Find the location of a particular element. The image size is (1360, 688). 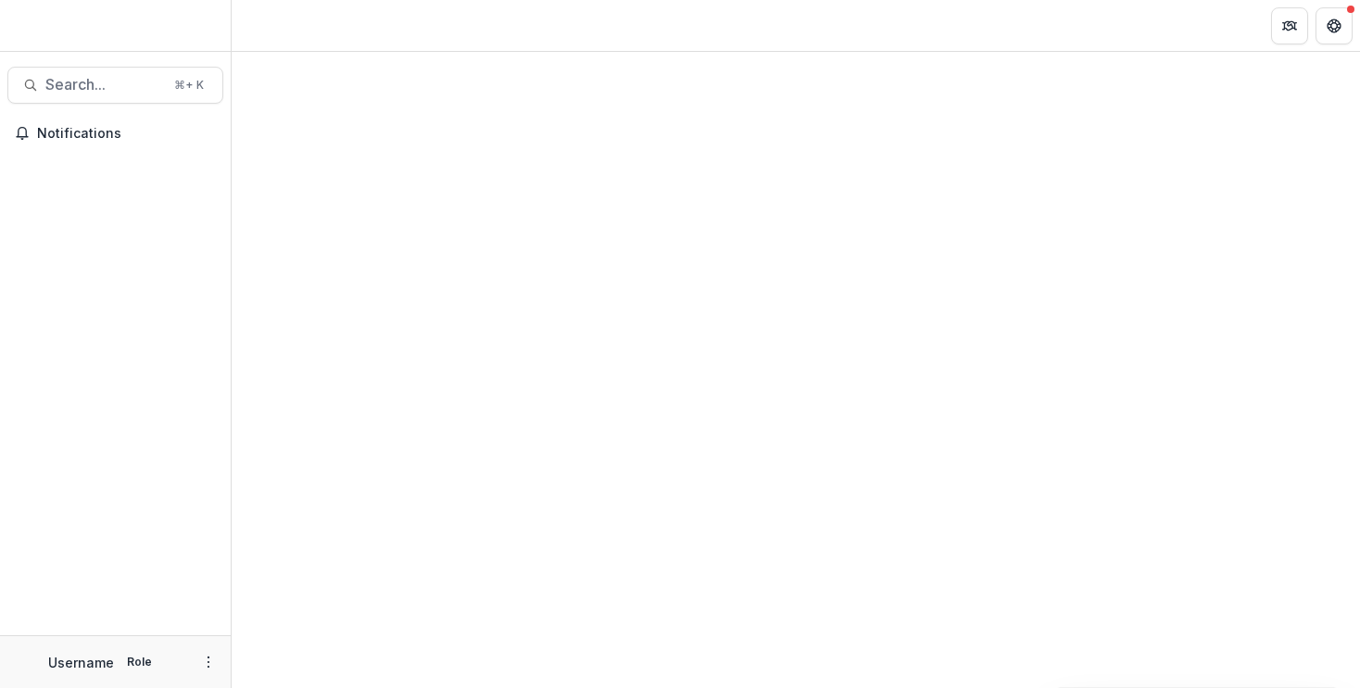

button: Partners is located at coordinates (1290, 26).